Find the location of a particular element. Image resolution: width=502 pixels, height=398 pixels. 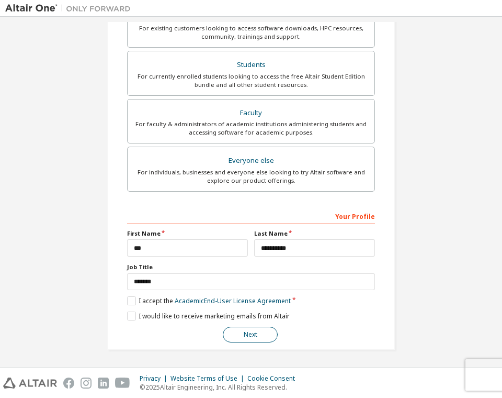

label: Last Name is located at coordinates (315, 233).